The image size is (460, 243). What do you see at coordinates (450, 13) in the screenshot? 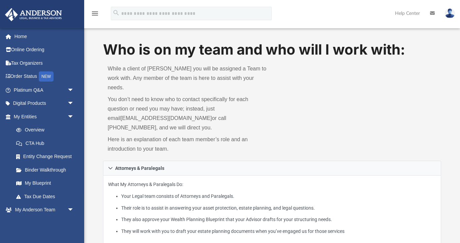
I see `img: User Pic` at bounding box center [450, 13].